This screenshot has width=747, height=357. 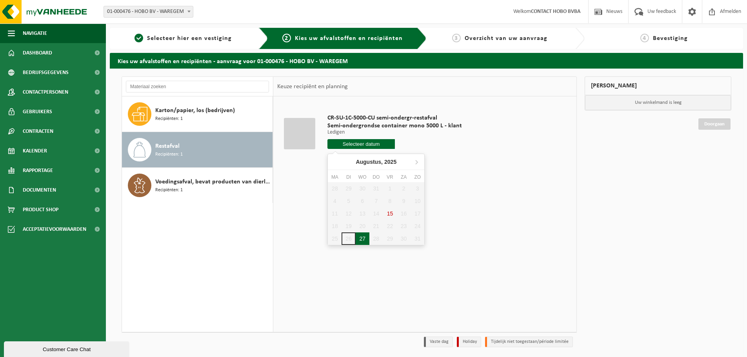 I want to click on h2: Kies uw afvalstoffen en recipiënten - aanvraag voor 01-000476 - HOBO BV - WAREGEM, so click(x=426, y=60).